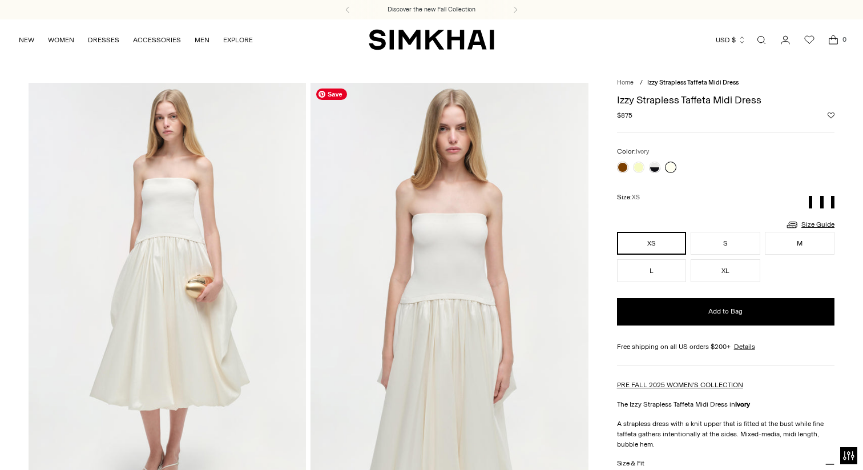  I want to click on span: Izzy Strapless Taffeta Midi Dress, so click(693, 82).